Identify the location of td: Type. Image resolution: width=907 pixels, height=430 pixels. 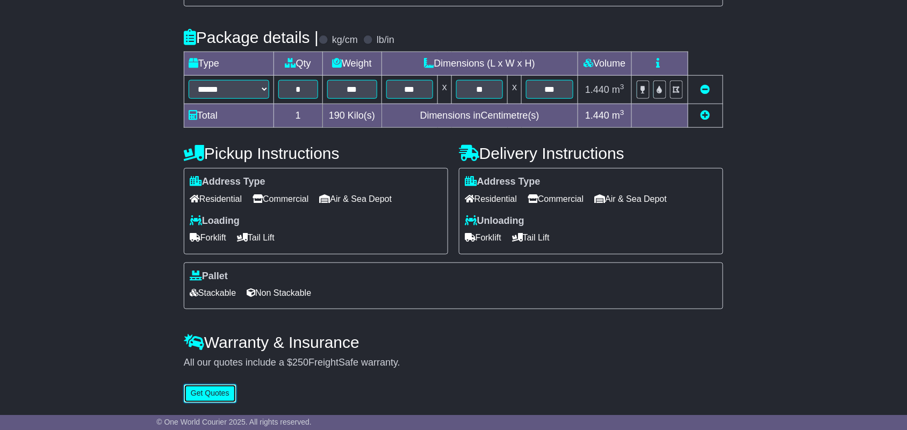
(229, 64).